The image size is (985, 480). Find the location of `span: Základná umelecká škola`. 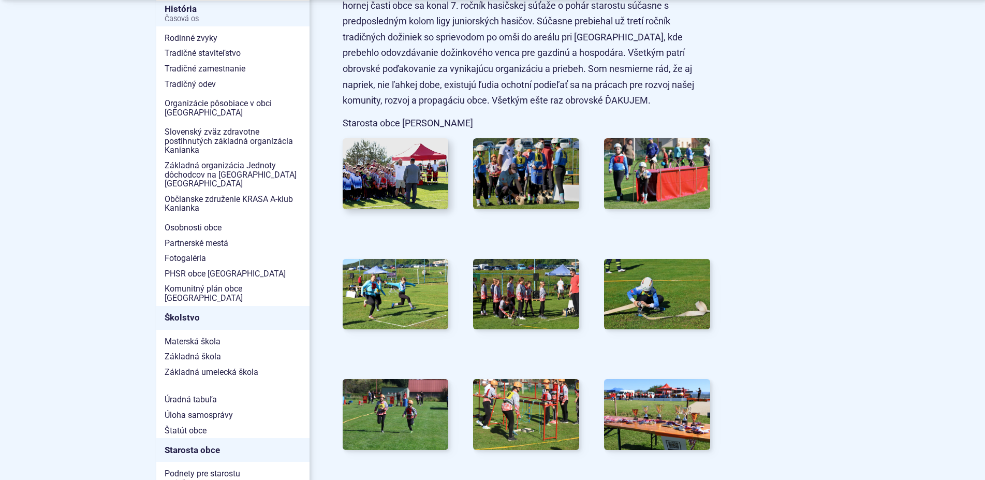

span: Základná umelecká škola is located at coordinates (233, 372).